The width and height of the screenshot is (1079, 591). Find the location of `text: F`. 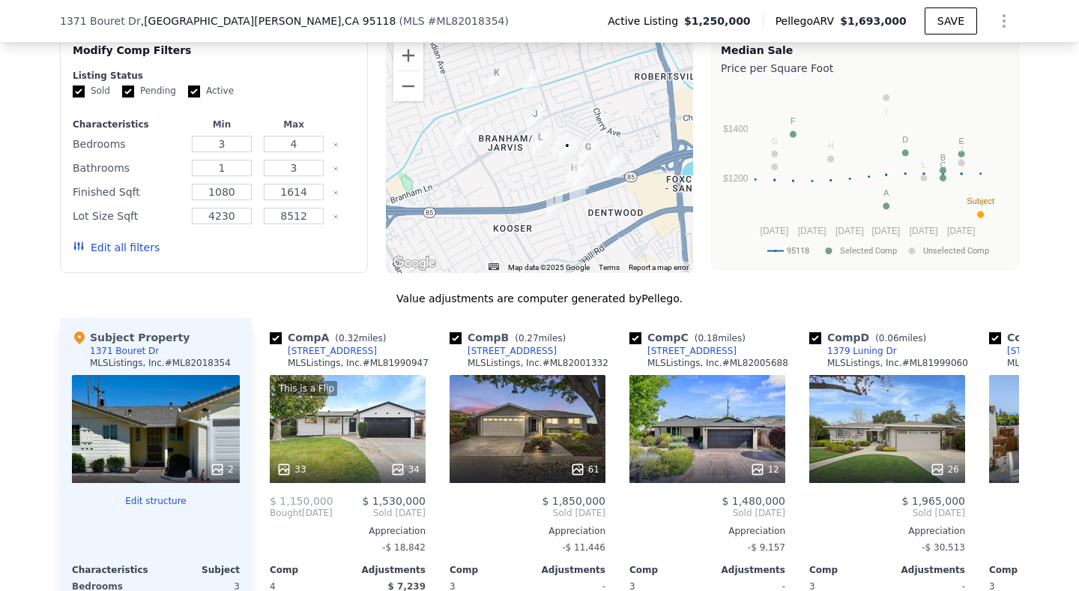

text: F is located at coordinates (793, 121).